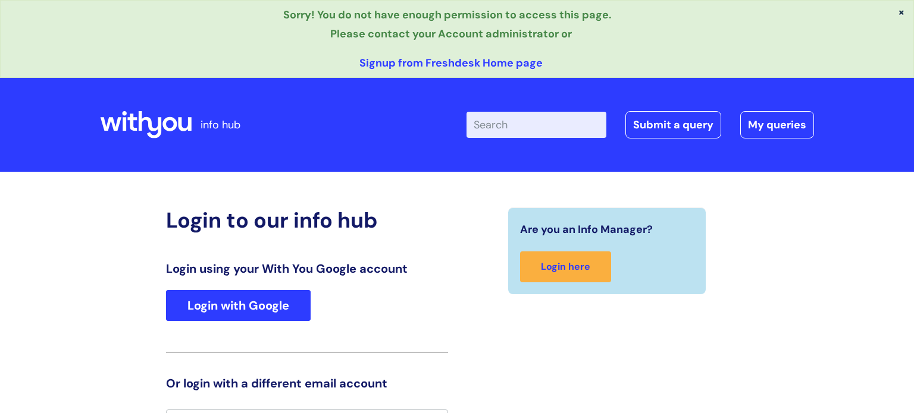  Describe the element at coordinates (307, 269) in the screenshot. I see `h3: Login using your With You Google account` at that location.